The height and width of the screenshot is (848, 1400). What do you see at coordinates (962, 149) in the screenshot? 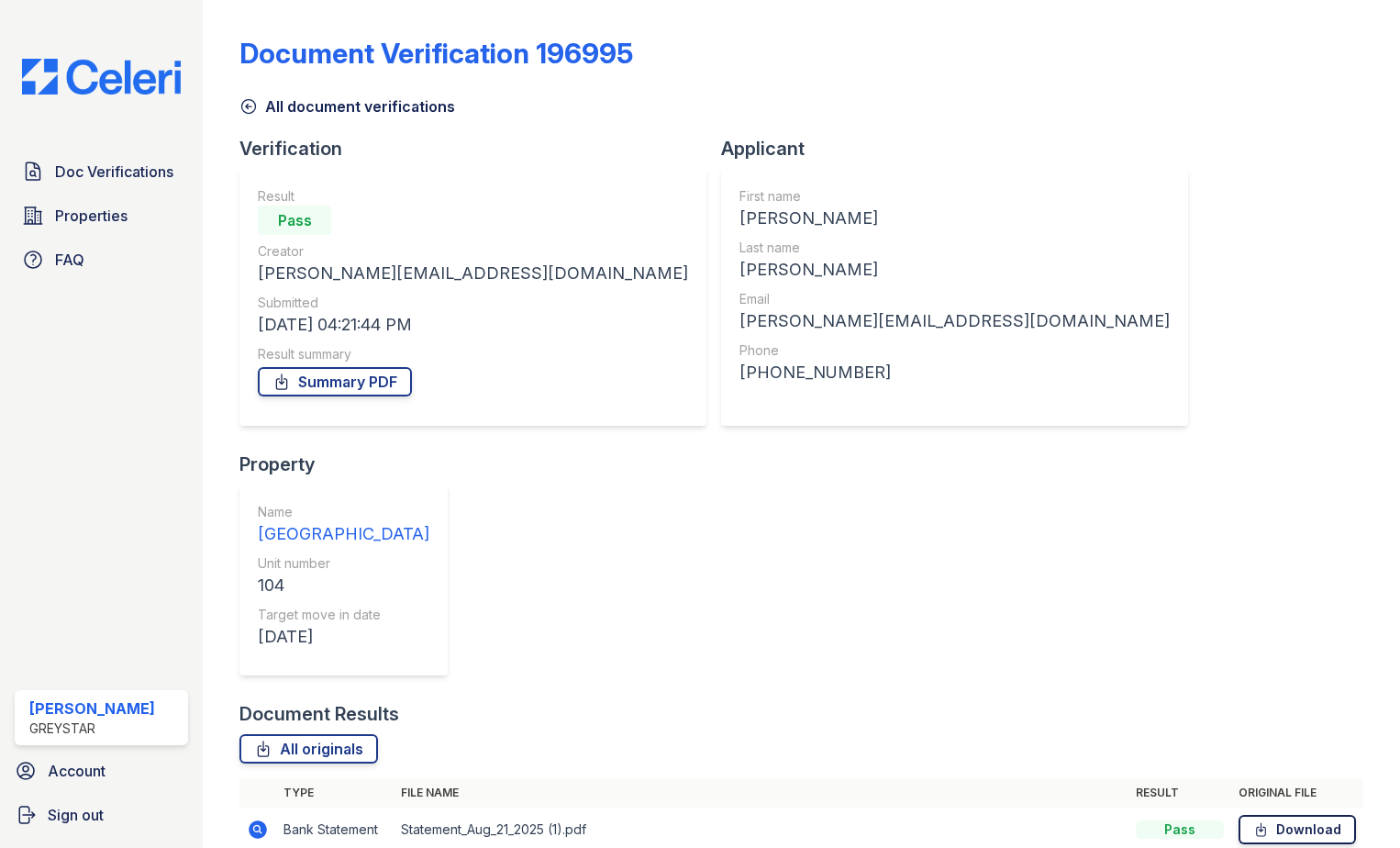
I see `div: Applicant` at bounding box center [962, 149].